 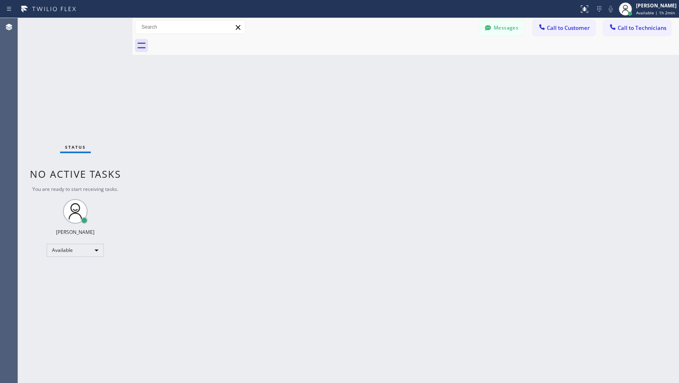 What do you see at coordinates (75, 250) in the screenshot?
I see `div: Available` at bounding box center [75, 250].